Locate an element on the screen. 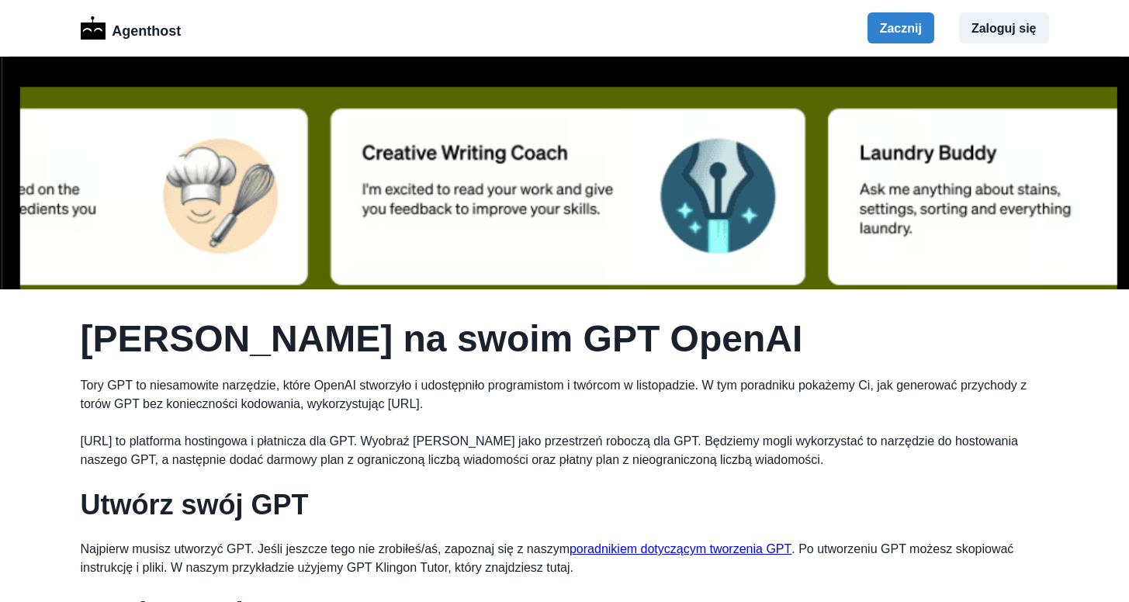  img: Logo is located at coordinates (93, 28).